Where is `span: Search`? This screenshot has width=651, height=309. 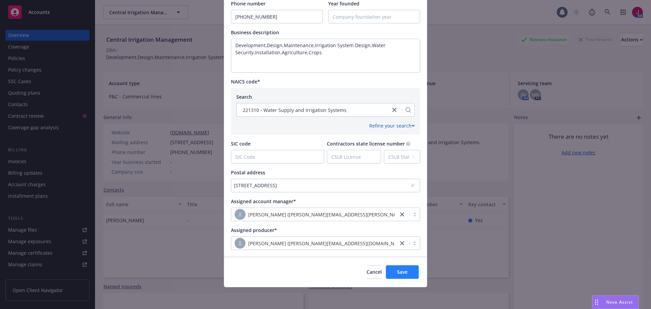 span: Search is located at coordinates (244, 97).